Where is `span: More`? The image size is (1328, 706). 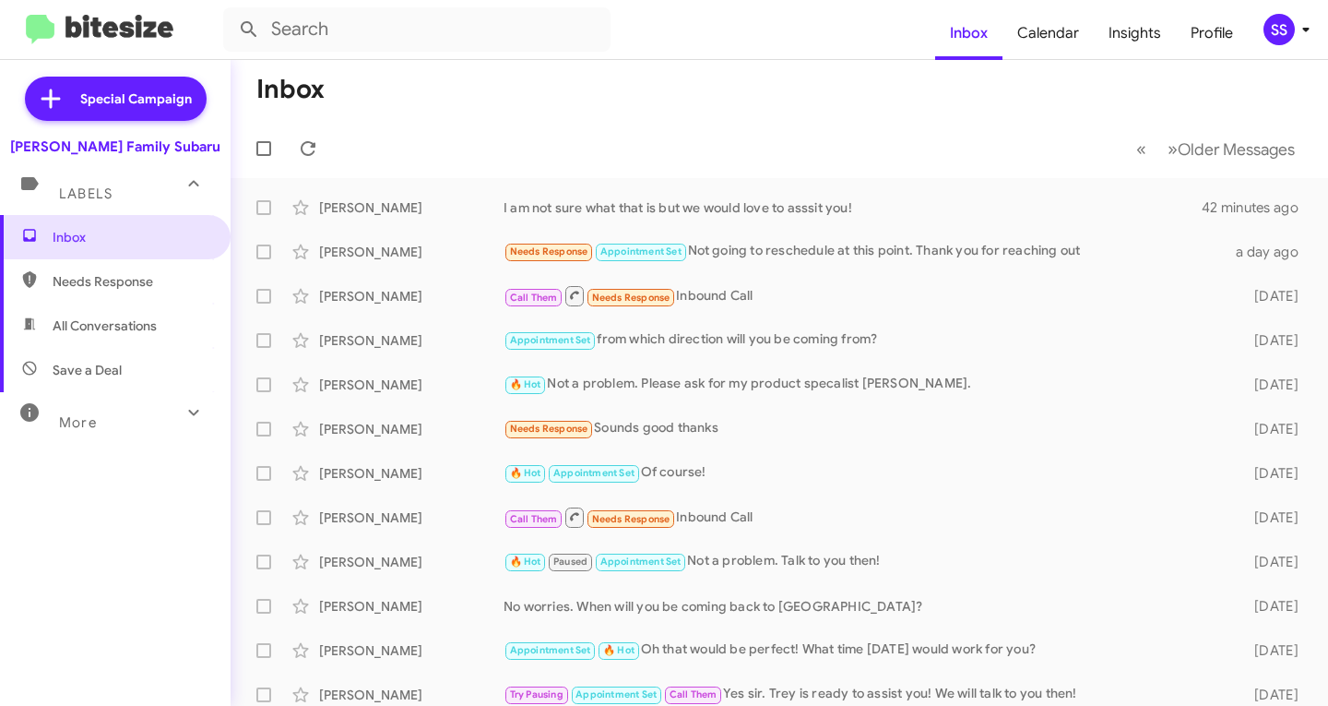 span: More is located at coordinates (77, 422).